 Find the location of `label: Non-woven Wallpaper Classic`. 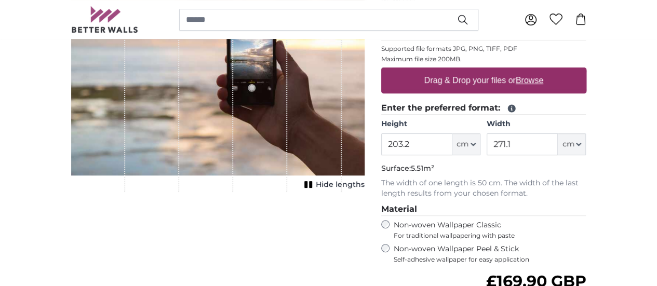

label: Non-woven Wallpaper Classic is located at coordinates (490, 230).